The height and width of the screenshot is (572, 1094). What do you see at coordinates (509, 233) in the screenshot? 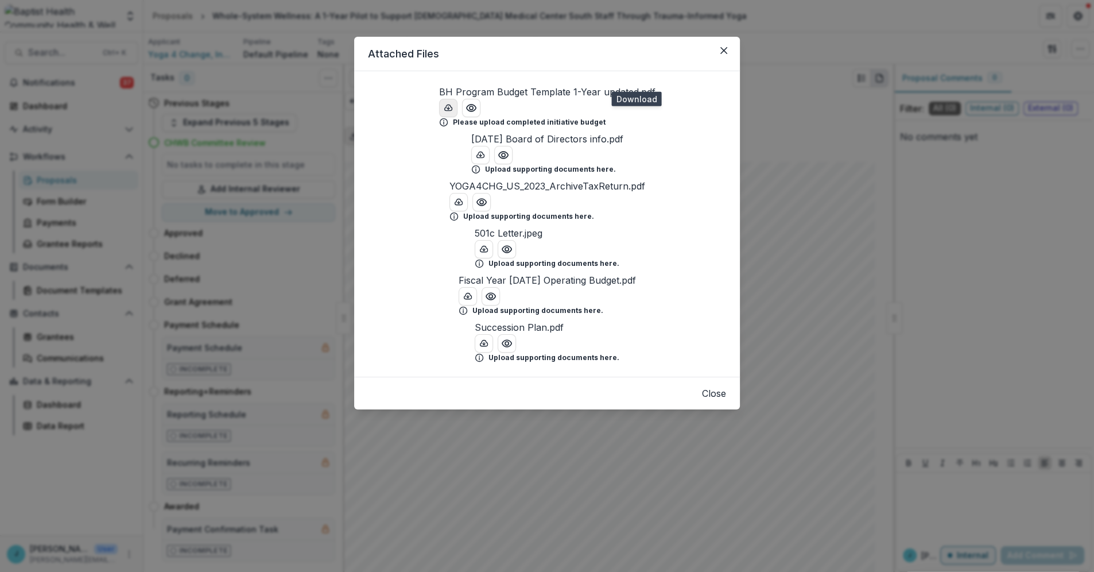
I see `p: 501c Letter.jpeg` at bounding box center [509, 233].